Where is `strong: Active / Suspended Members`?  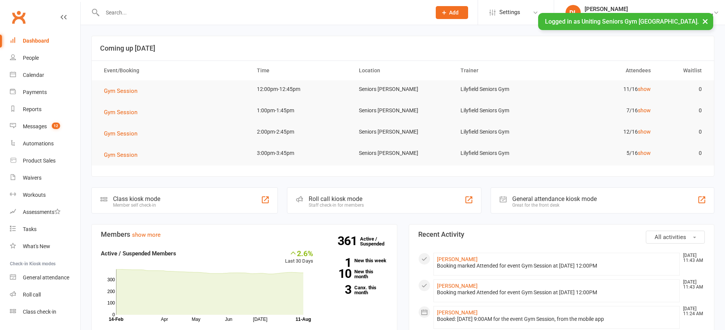
strong: Active / Suspended Members is located at coordinates (138, 253).